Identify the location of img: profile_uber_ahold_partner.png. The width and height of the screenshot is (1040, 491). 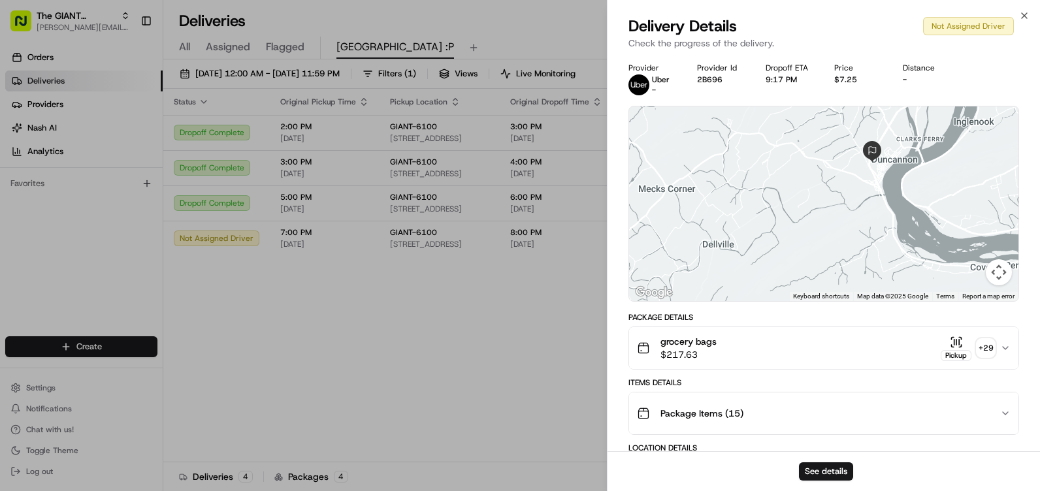
(639, 85).